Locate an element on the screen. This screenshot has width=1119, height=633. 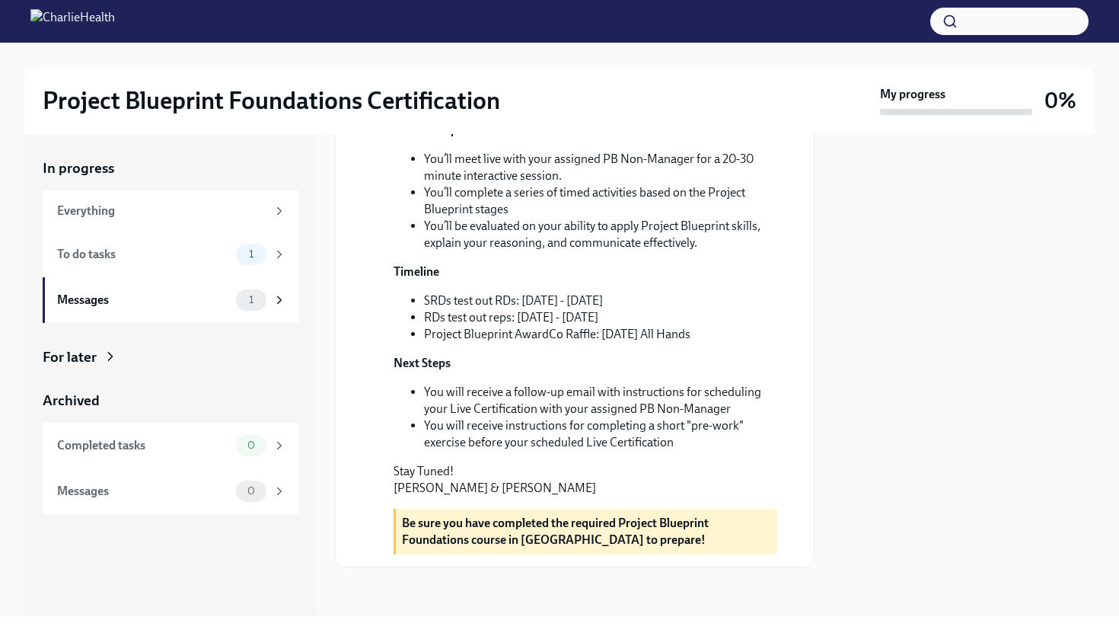
a: Everything is located at coordinates (171, 211).